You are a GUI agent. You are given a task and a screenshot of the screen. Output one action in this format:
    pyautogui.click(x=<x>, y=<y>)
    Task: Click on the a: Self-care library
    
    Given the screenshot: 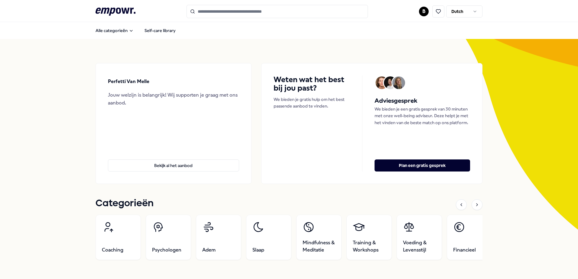 What is the action you would take?
    pyautogui.click(x=160, y=31)
    